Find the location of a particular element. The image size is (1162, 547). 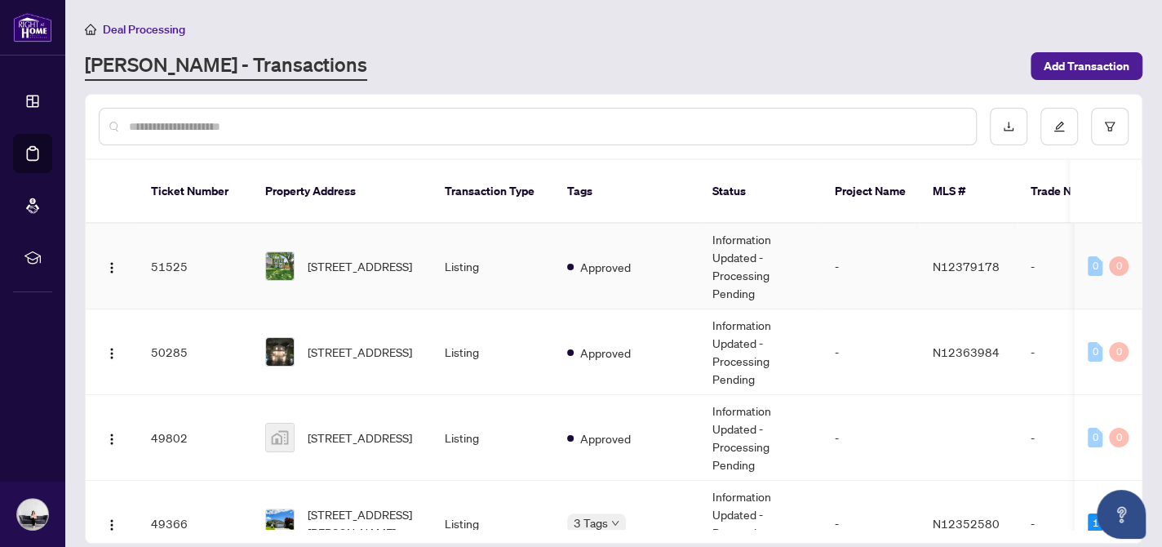

th: Trade Number is located at coordinates (1075, 192).